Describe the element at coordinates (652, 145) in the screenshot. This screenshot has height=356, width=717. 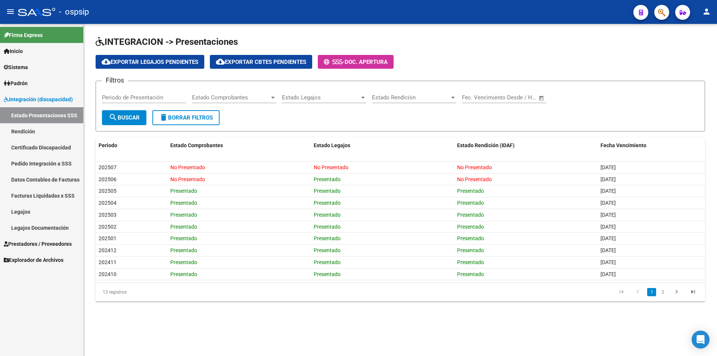
I see `datatable-header-cell: Fecha Vencimiento` at that location.